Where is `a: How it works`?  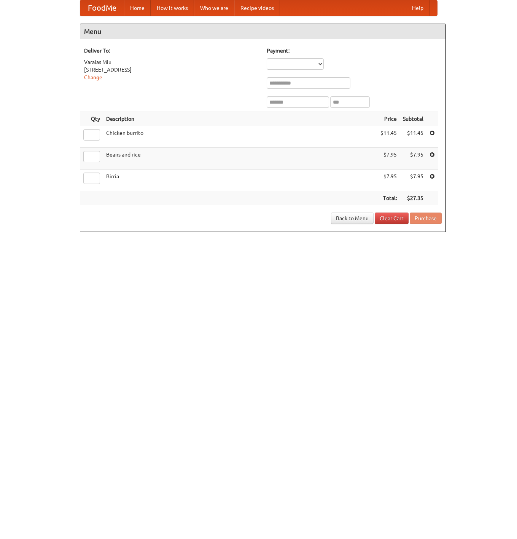 a: How it works is located at coordinates (172, 8).